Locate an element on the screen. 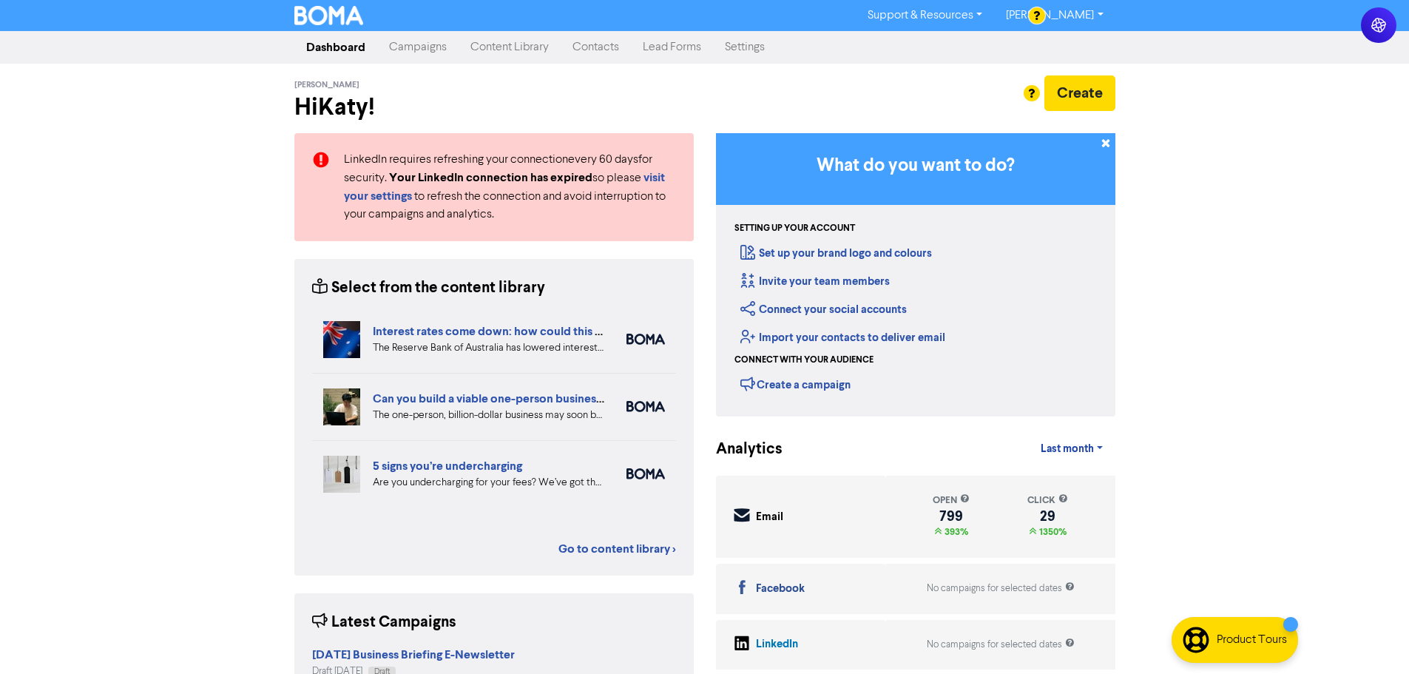 This screenshot has width=1409, height=674. div: The Reserve Bank of Australia has lowered interest rates. What does a drop in interest rates mean... is located at coordinates (488, 348).